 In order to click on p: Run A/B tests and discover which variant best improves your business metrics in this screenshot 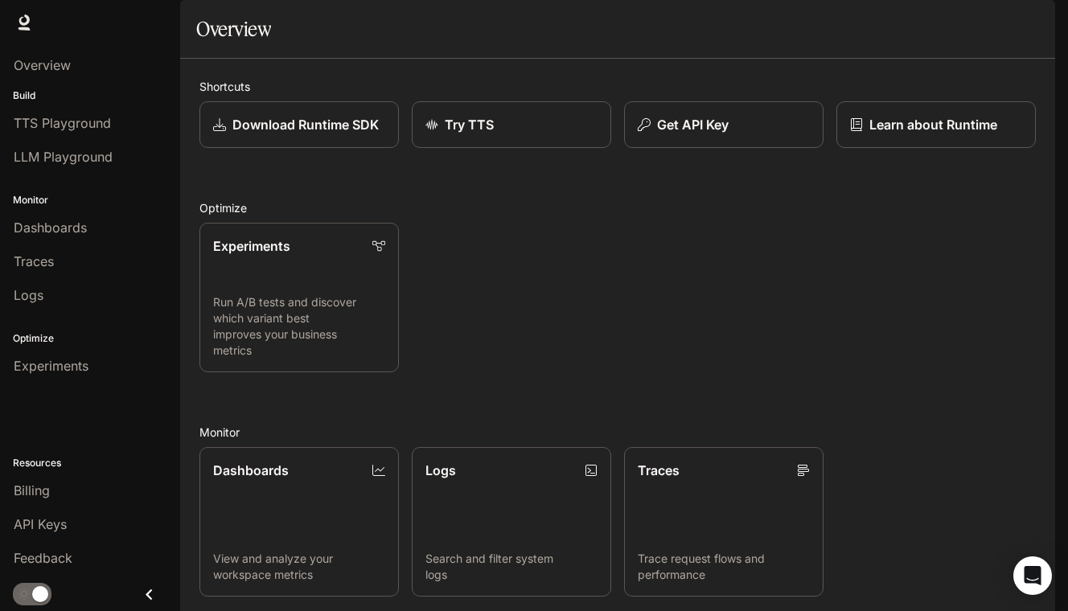, I will do `click(299, 326)`.